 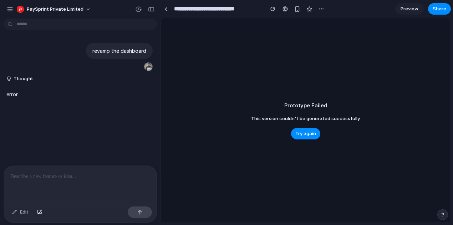 What do you see at coordinates (12, 94) in the screenshot?
I see `p: error` at bounding box center [12, 94].